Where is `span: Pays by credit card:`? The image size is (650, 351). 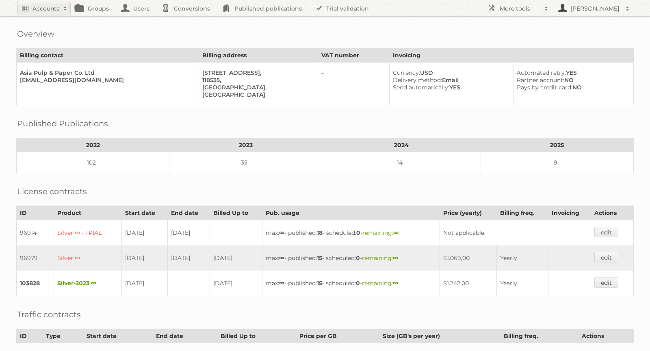
span: Pays by credit card: is located at coordinates (544, 87).